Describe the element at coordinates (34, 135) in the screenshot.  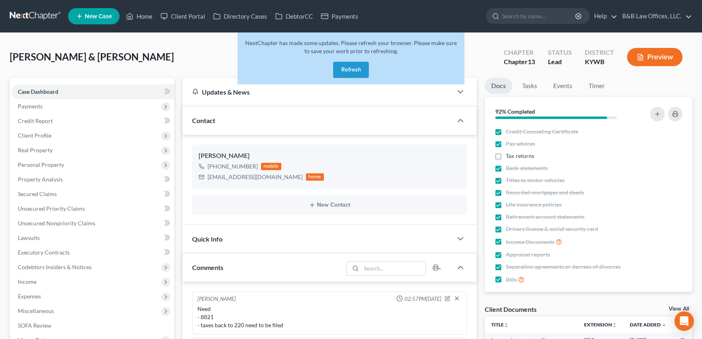
I see `span: Client Profile` at that location.